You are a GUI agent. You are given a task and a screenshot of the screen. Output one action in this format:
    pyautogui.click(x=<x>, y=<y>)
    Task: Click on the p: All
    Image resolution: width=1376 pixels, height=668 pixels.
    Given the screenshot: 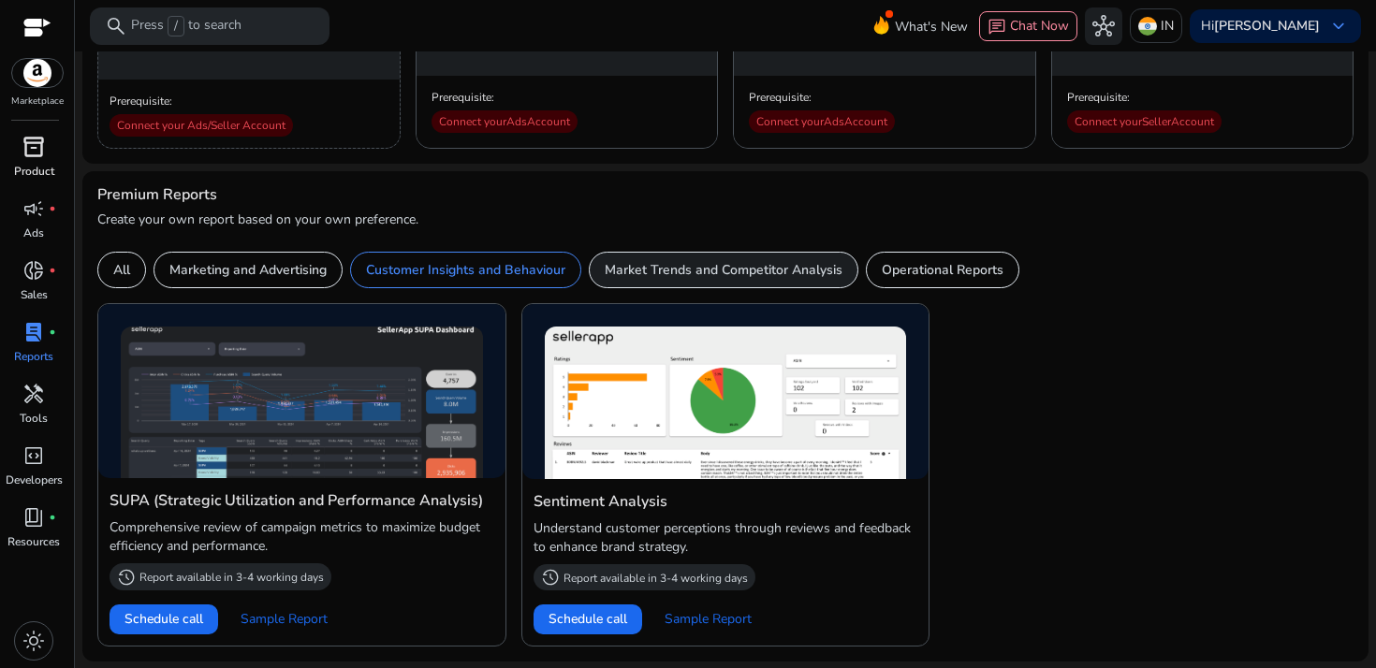 What is the action you would take?
    pyautogui.click(x=122, y=270)
    